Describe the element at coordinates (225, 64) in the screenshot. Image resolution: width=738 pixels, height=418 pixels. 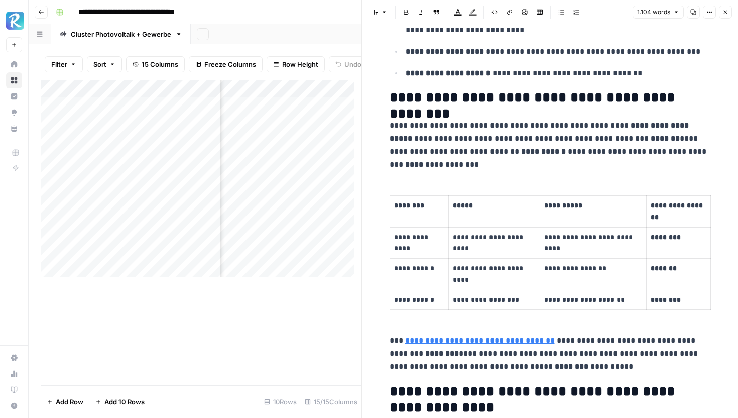
I see `button: Freeze Columns` at that location.